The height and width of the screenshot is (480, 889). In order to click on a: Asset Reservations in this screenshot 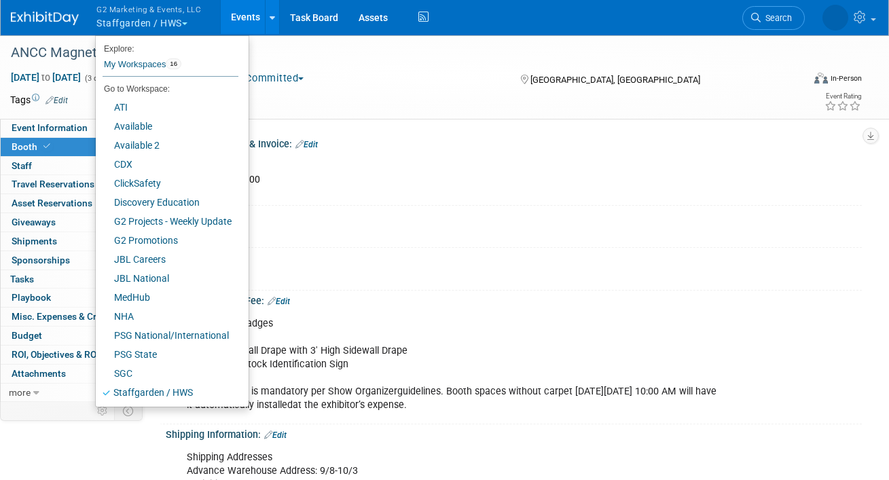, I will do `click(71, 203)`.